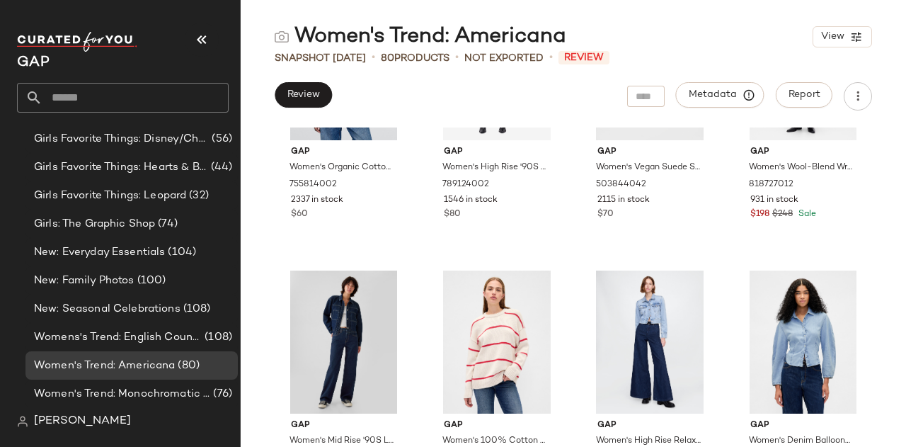 Image resolution: width=906 pixels, height=447 pixels. I want to click on span: $60, so click(300, 215).